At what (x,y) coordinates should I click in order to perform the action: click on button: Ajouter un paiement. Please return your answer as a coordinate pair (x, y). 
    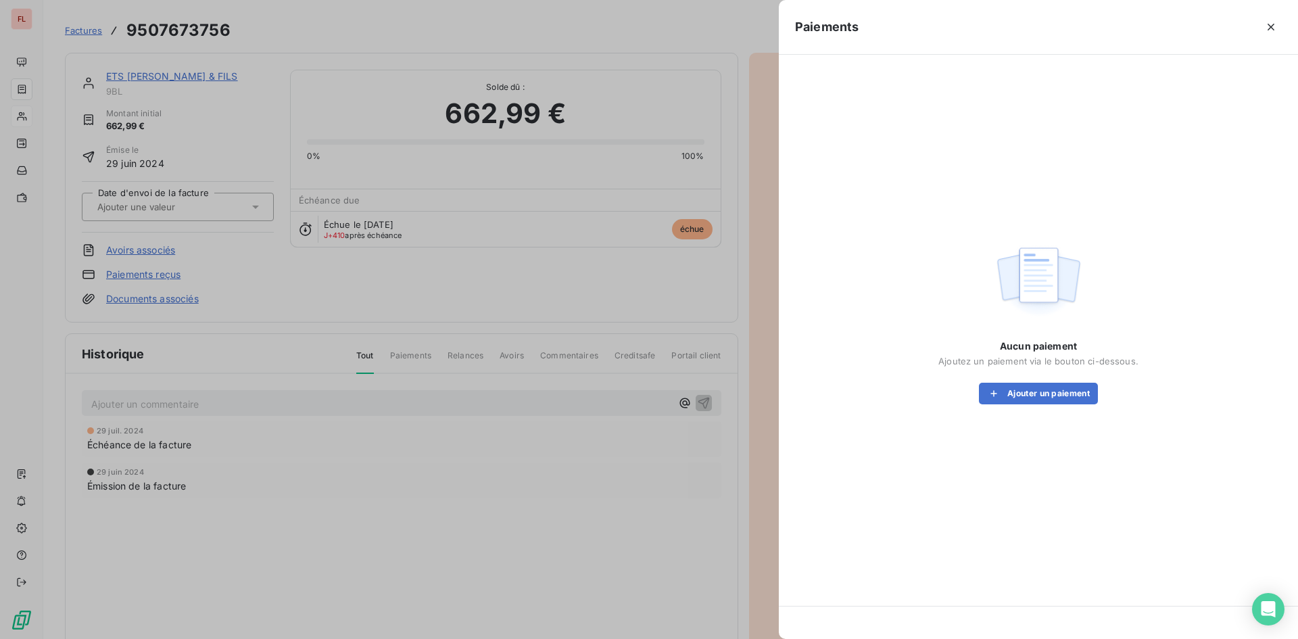
    Looking at the image, I should click on (1038, 393).